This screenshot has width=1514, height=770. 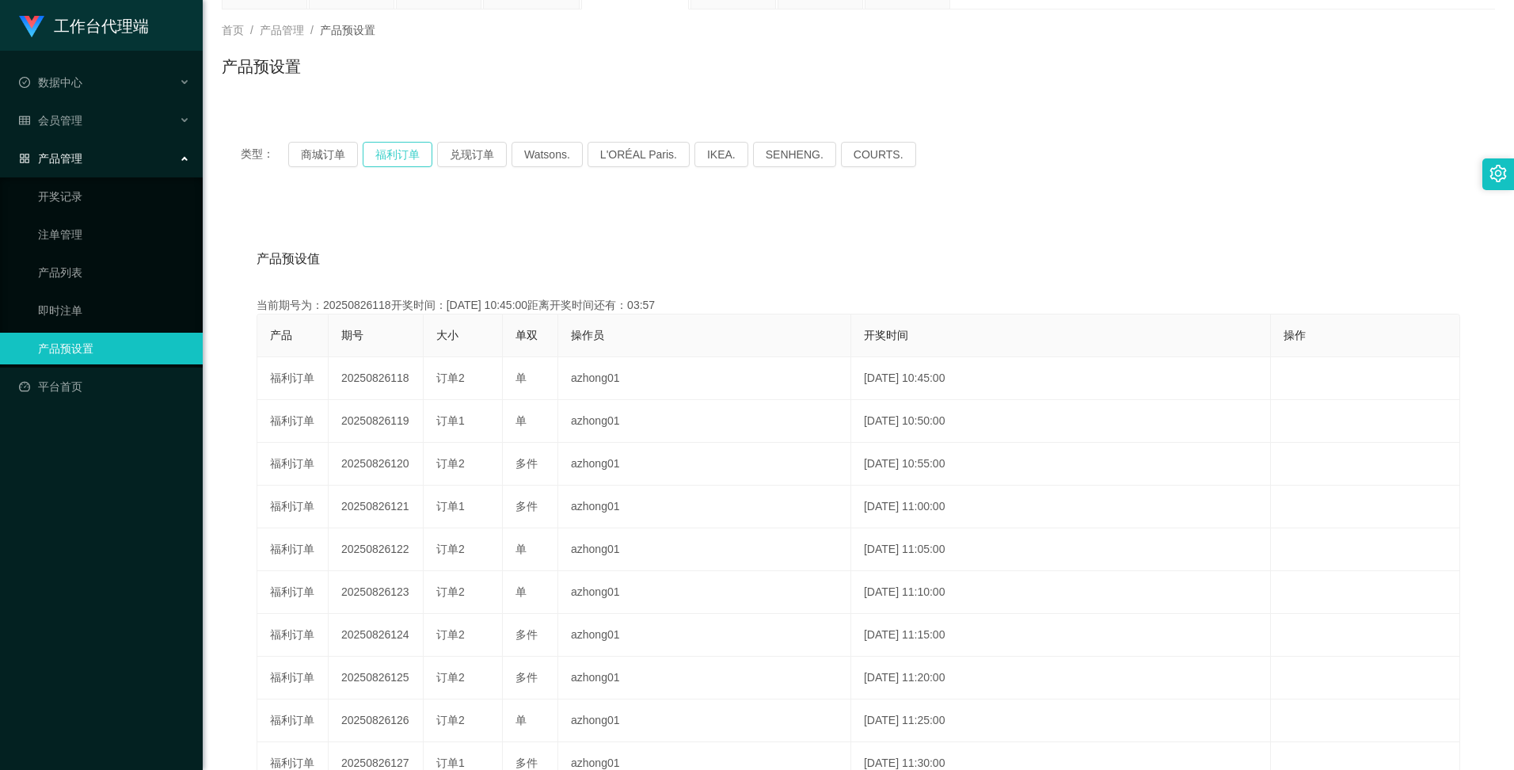 I want to click on a: 注单管理, so click(x=114, y=234).